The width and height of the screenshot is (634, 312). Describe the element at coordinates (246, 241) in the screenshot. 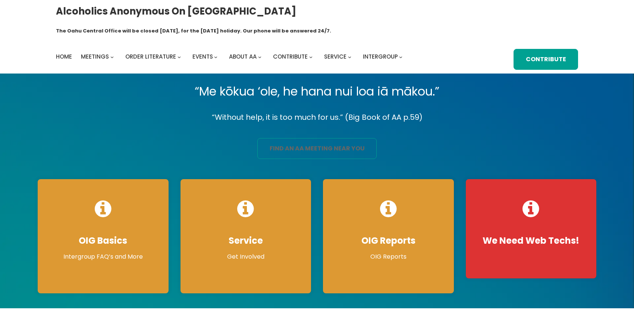

I see `h4: Service` at that location.